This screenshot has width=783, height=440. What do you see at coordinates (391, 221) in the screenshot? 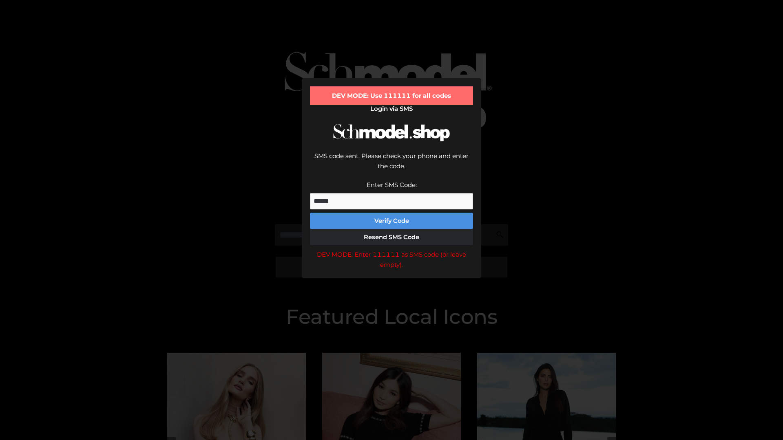
I see `button: Verify Code` at bounding box center [391, 221].